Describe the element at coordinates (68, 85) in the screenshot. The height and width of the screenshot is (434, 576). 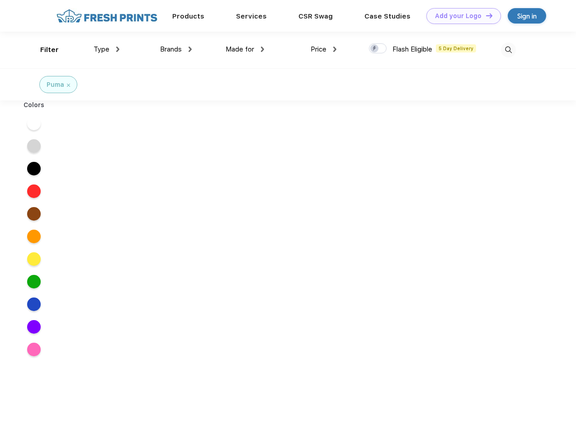
I see `img: filter_cancel.svg` at that location.